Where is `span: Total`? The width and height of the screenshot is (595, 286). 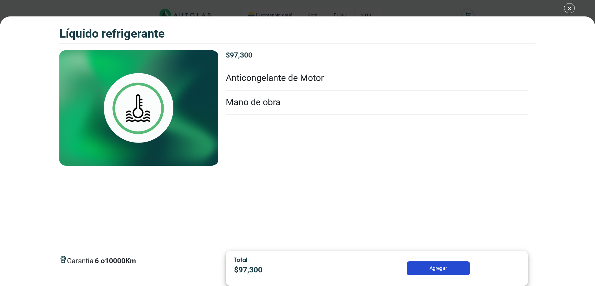 span: Total is located at coordinates (241, 259).